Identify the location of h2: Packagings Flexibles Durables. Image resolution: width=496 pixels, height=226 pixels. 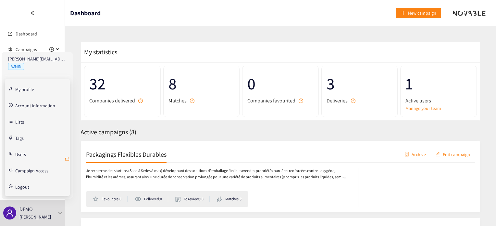
(126, 154).